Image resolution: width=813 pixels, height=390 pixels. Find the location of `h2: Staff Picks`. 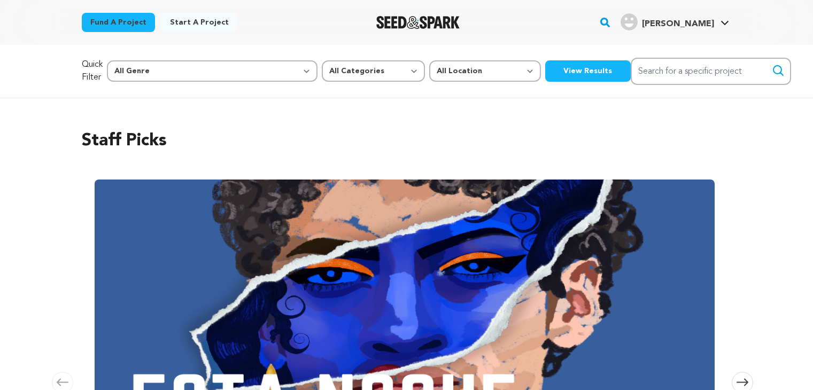

h2: Staff Picks is located at coordinates (407, 141).